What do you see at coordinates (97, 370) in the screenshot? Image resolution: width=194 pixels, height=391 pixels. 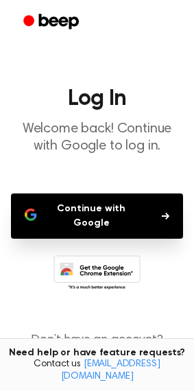 I see `span: Contact us` at bounding box center [97, 370].